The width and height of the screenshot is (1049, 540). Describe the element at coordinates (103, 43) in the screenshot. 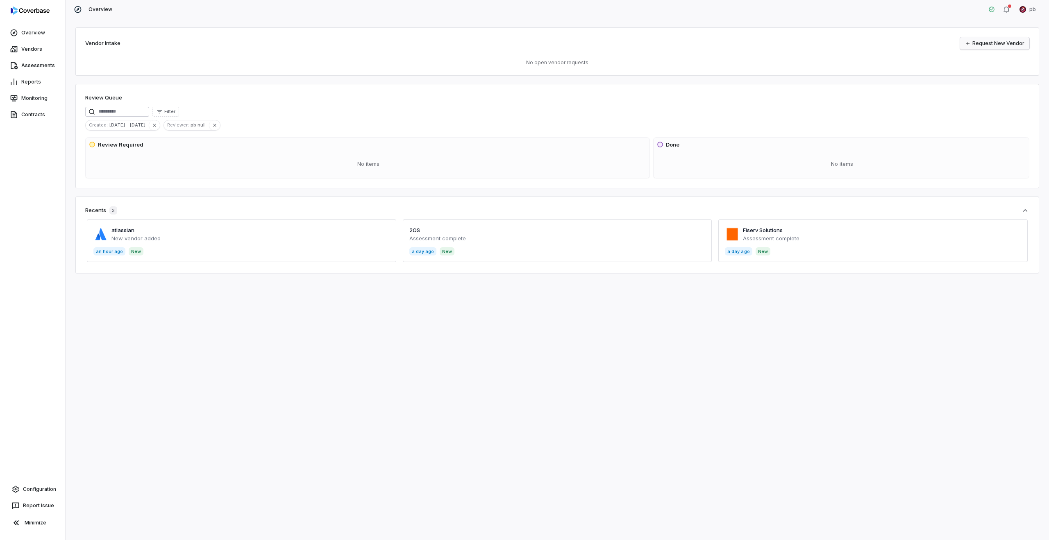

I see `h2: Vendor Intake` at that location.